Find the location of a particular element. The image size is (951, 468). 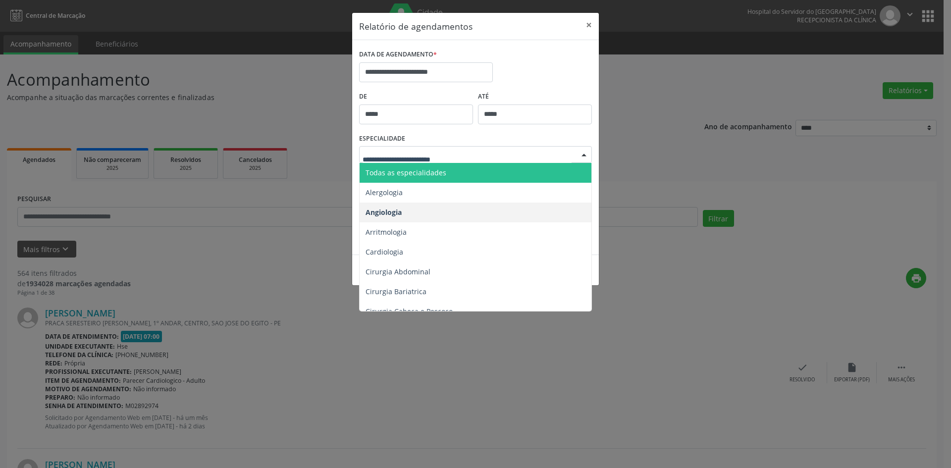

label: DATA DE AGENDAMENTO is located at coordinates (398, 55).